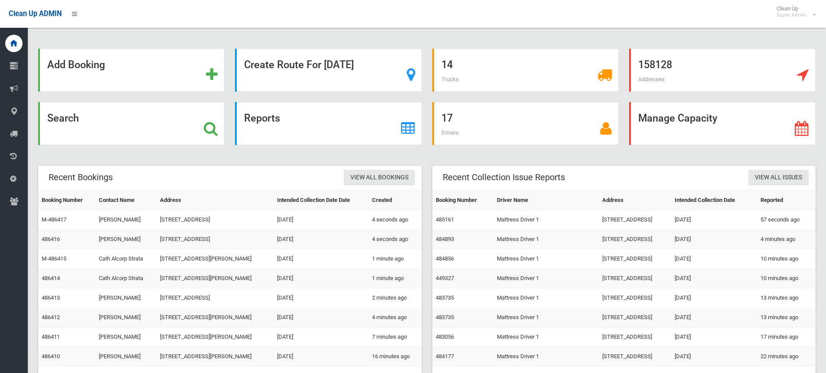  Describe the element at coordinates (395, 200) in the screenshot. I see `th: Created` at that location.